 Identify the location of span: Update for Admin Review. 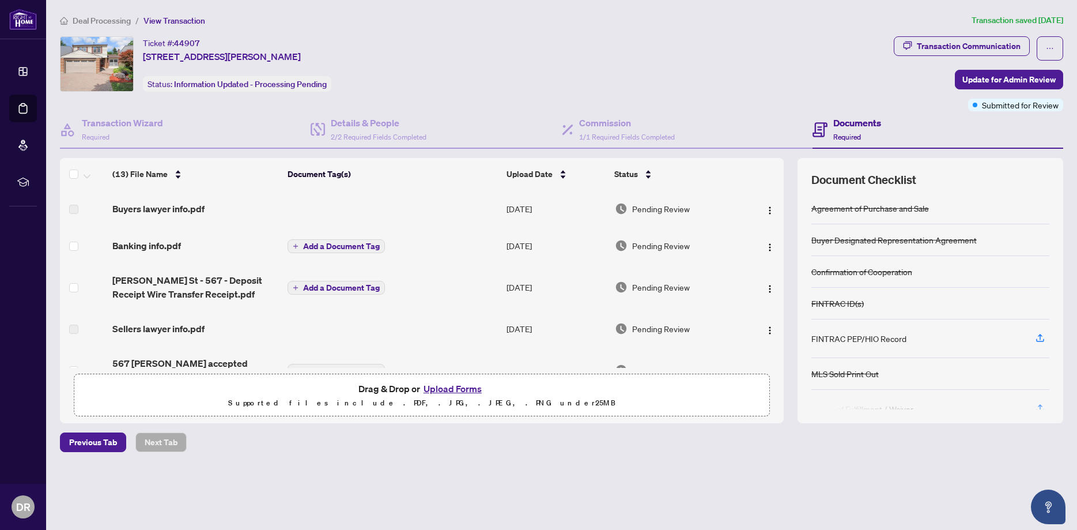
(1009, 80).